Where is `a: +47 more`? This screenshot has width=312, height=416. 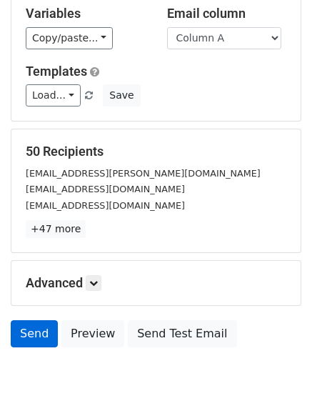
a: +47 more is located at coordinates (56, 229).